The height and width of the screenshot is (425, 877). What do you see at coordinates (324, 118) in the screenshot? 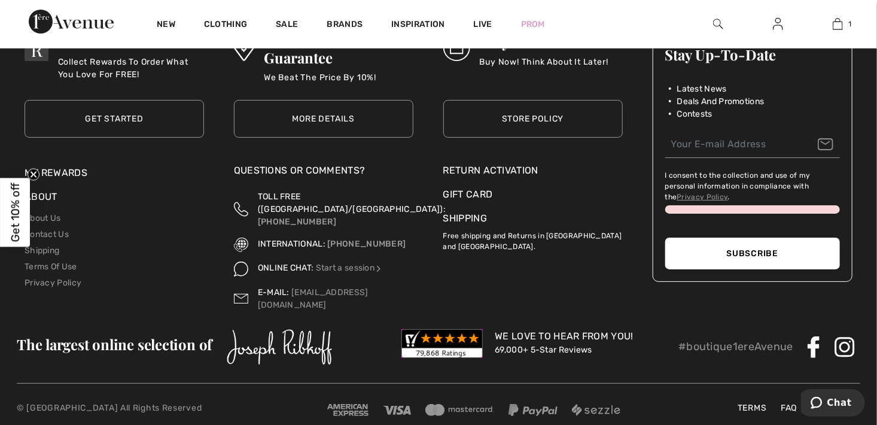
I see `a: More Details` at bounding box center [324, 118].